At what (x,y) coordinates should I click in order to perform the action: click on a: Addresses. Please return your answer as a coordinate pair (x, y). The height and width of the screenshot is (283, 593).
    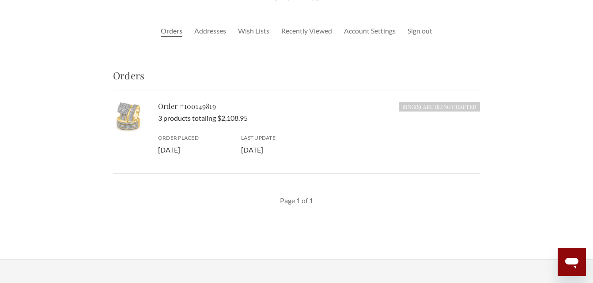
    Looking at the image, I should click on (210, 31).